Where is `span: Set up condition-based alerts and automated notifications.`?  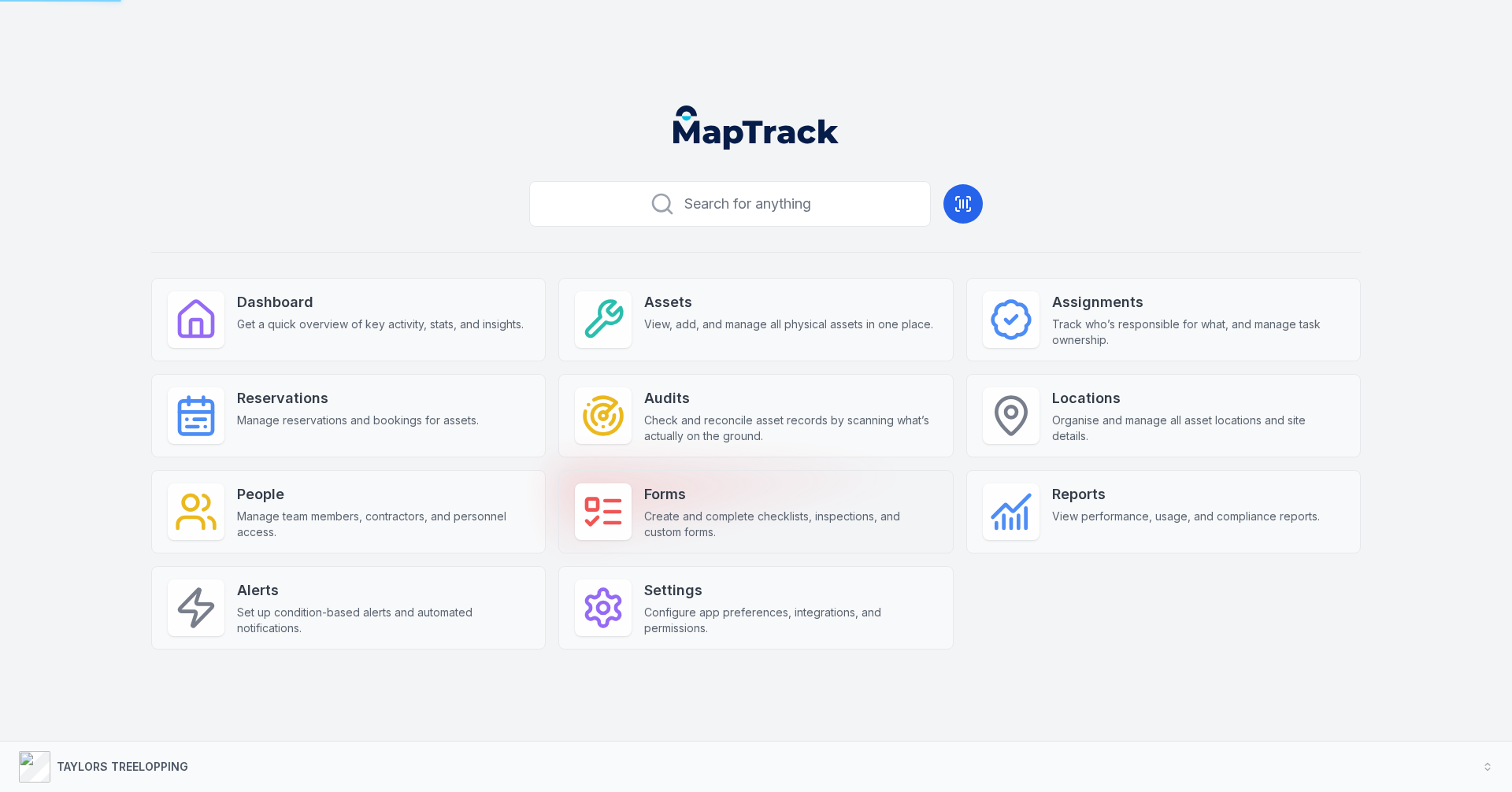
span: Set up condition-based alerts and automated notifications. is located at coordinates (383, 620).